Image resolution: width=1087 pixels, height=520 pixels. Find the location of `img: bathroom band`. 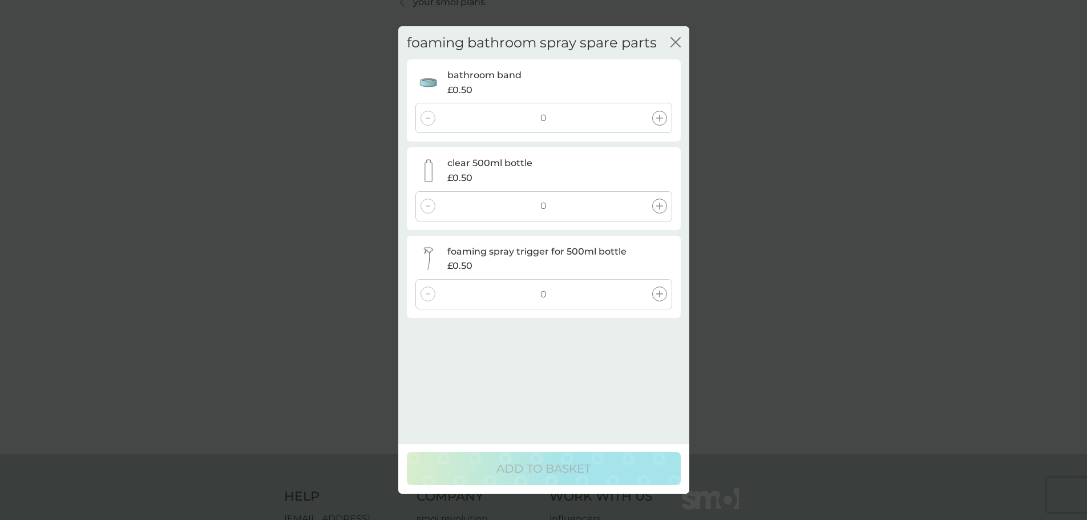

img: bathroom band is located at coordinates (428, 83).